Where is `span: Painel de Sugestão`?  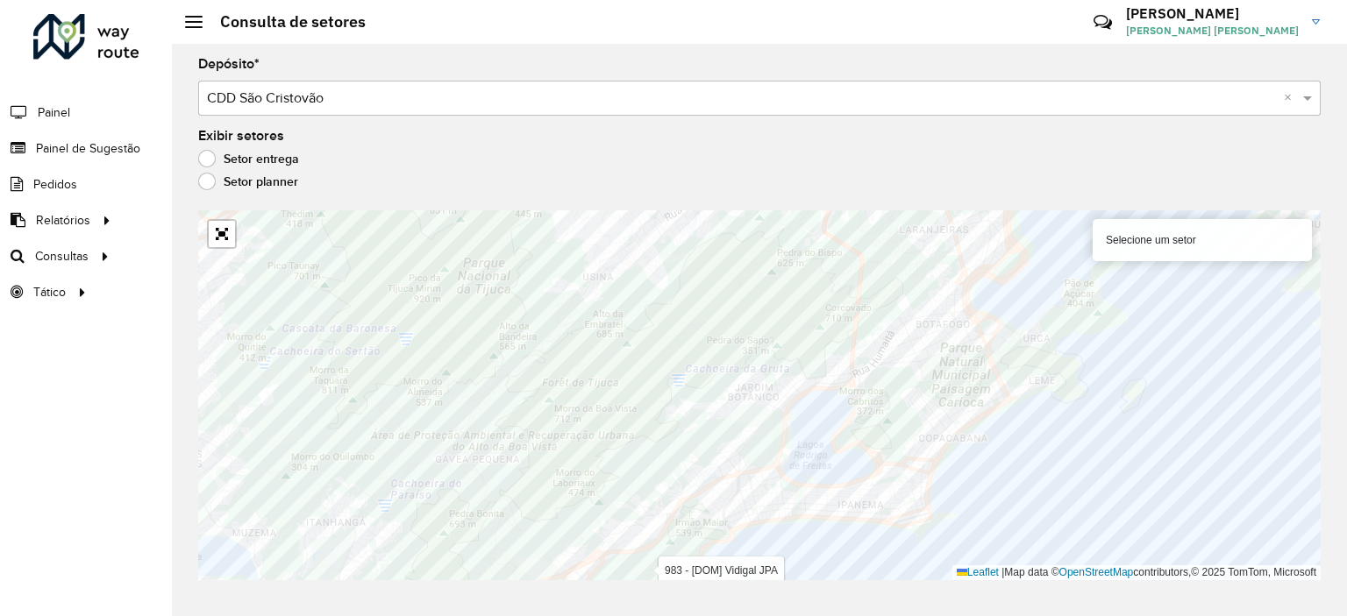 span: Painel de Sugestão is located at coordinates (88, 148).